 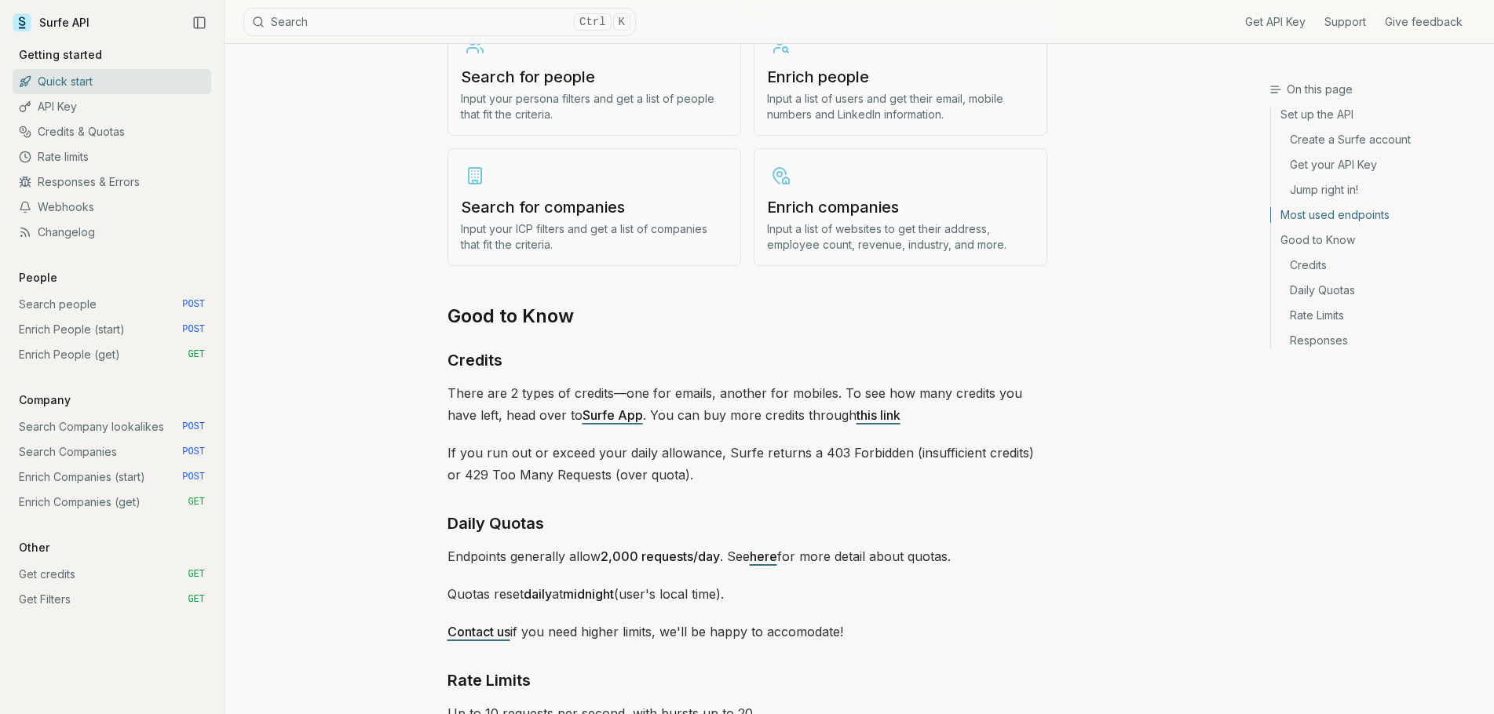 I want to click on a: Webhooks, so click(x=111, y=207).